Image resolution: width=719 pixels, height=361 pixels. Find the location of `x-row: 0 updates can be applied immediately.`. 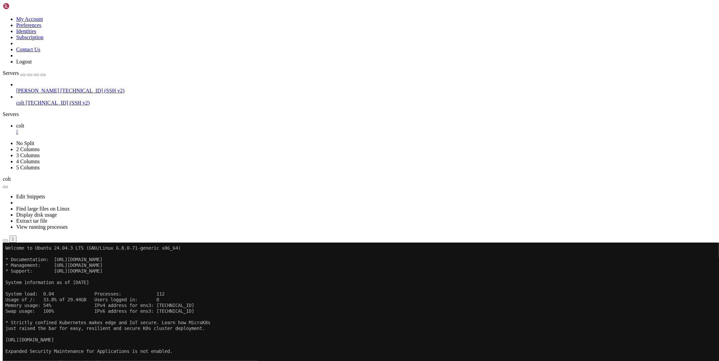

x-row: 0 updates can be applied immediately. is located at coordinates (317, 120).